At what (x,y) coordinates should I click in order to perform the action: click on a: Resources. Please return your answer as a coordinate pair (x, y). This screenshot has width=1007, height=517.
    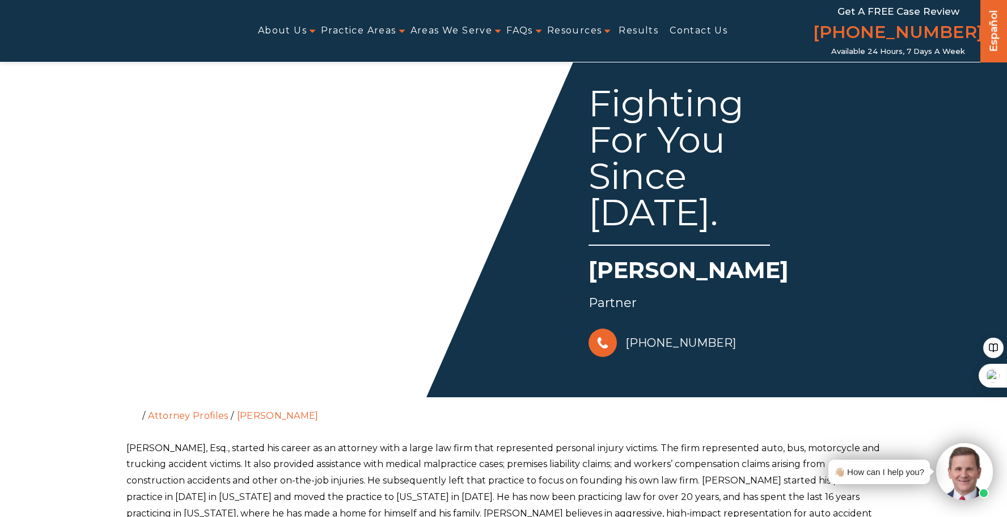
    Looking at the image, I should click on (574, 31).